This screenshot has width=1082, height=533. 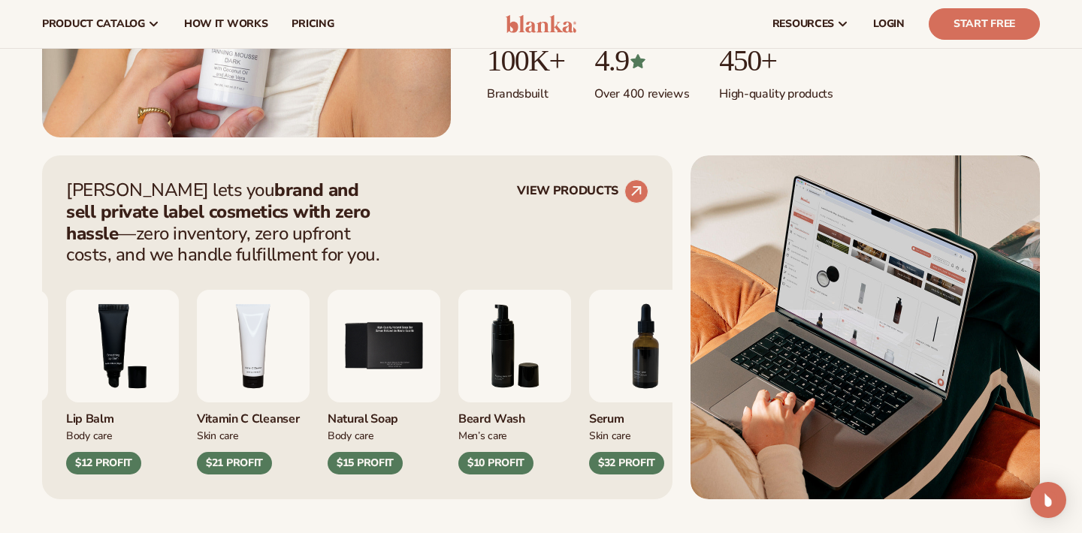 What do you see at coordinates (218, 212) in the screenshot?
I see `strong: brand and sell private label cosmetics with zero hassle` at bounding box center [218, 212].